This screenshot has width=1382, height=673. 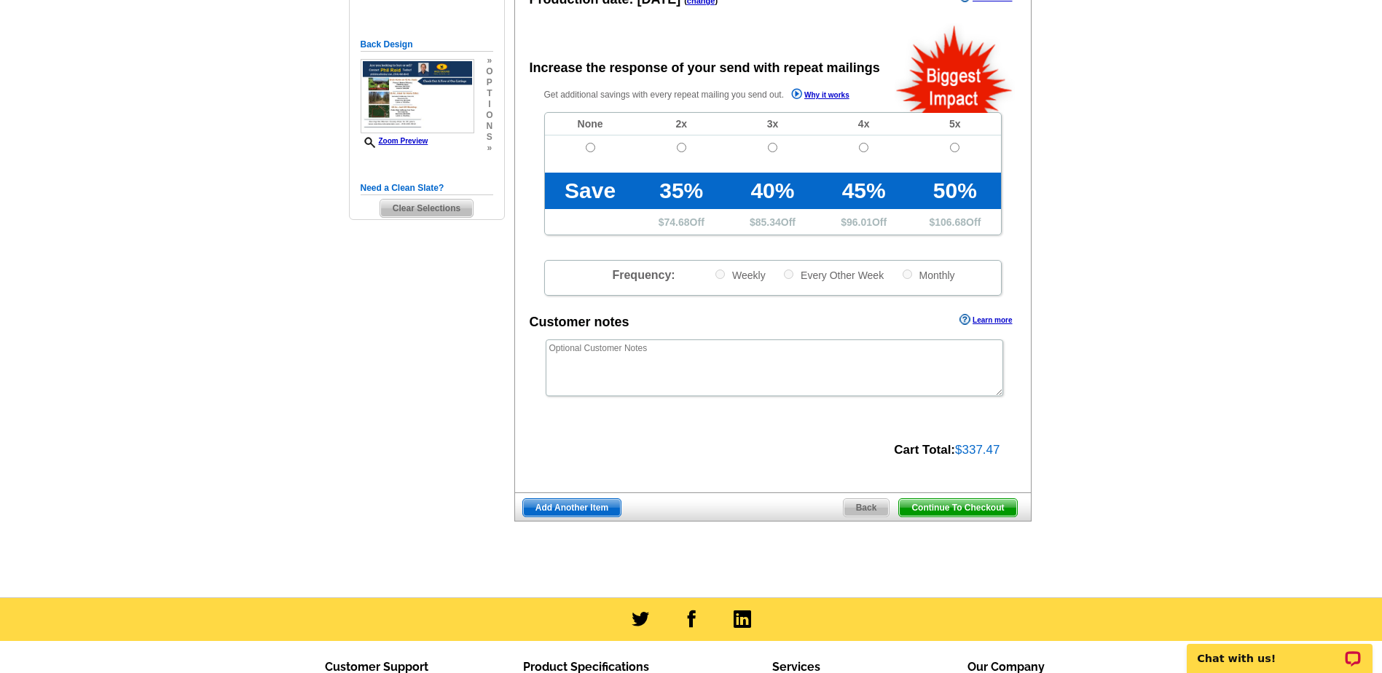 I want to click on input: Monthly, so click(x=907, y=274).